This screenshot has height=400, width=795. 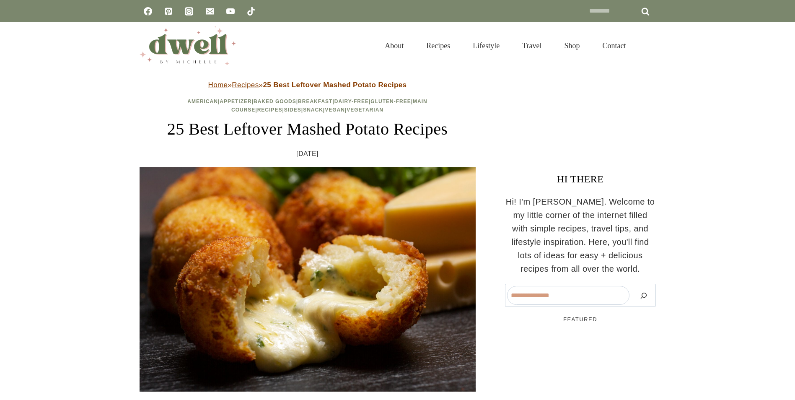 I want to click on a: Vegan, so click(x=335, y=110).